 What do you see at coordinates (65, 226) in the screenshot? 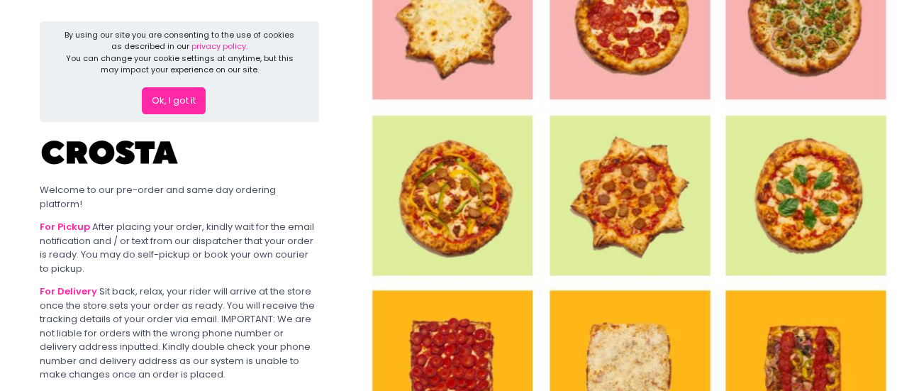
I see `b: For Pickup` at bounding box center [65, 226].